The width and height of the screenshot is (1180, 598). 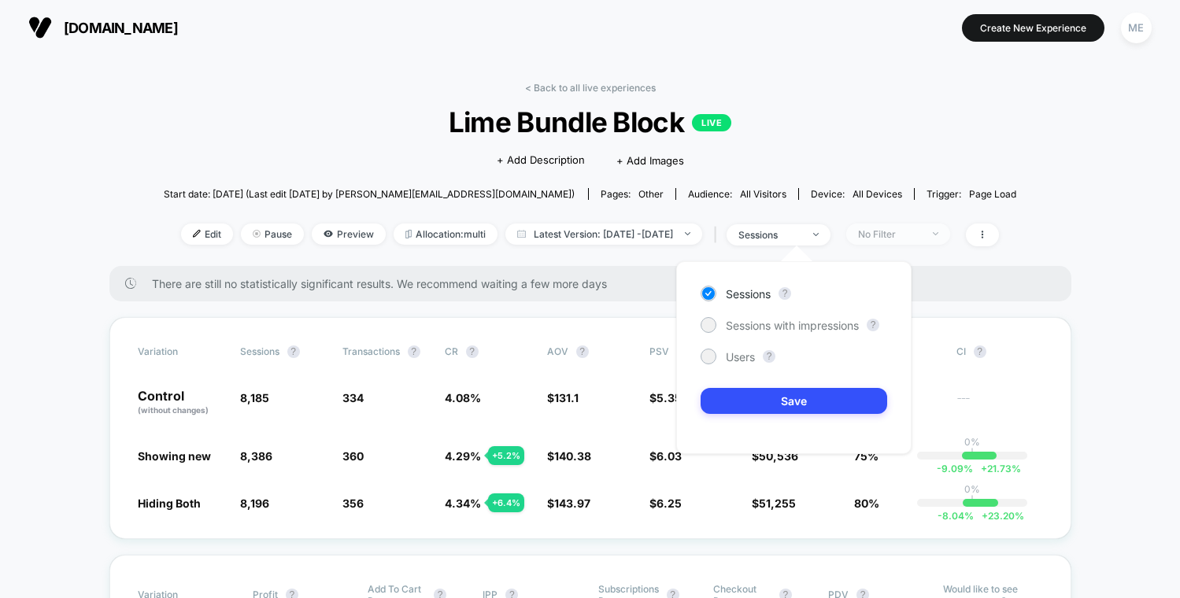 I want to click on span: CI, so click(x=1000, y=352).